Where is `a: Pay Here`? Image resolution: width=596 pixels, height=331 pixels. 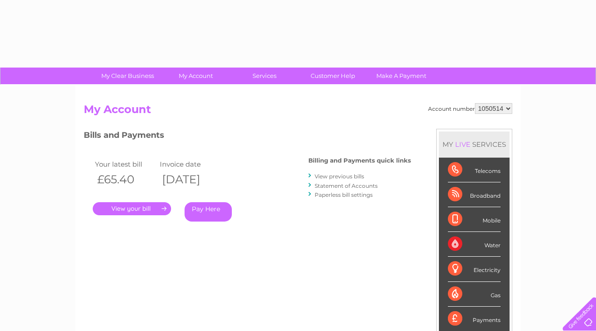
a: Pay Here is located at coordinates (208, 212).